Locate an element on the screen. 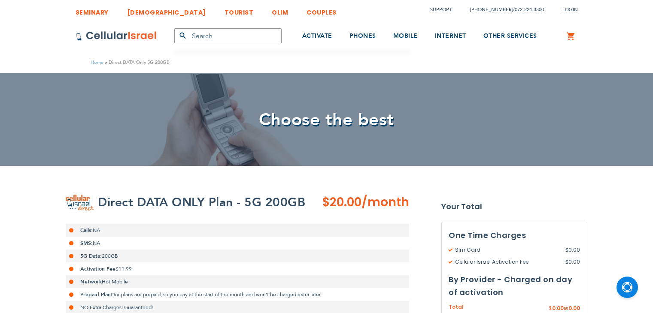  h3: One Time Charges is located at coordinates (514, 236).